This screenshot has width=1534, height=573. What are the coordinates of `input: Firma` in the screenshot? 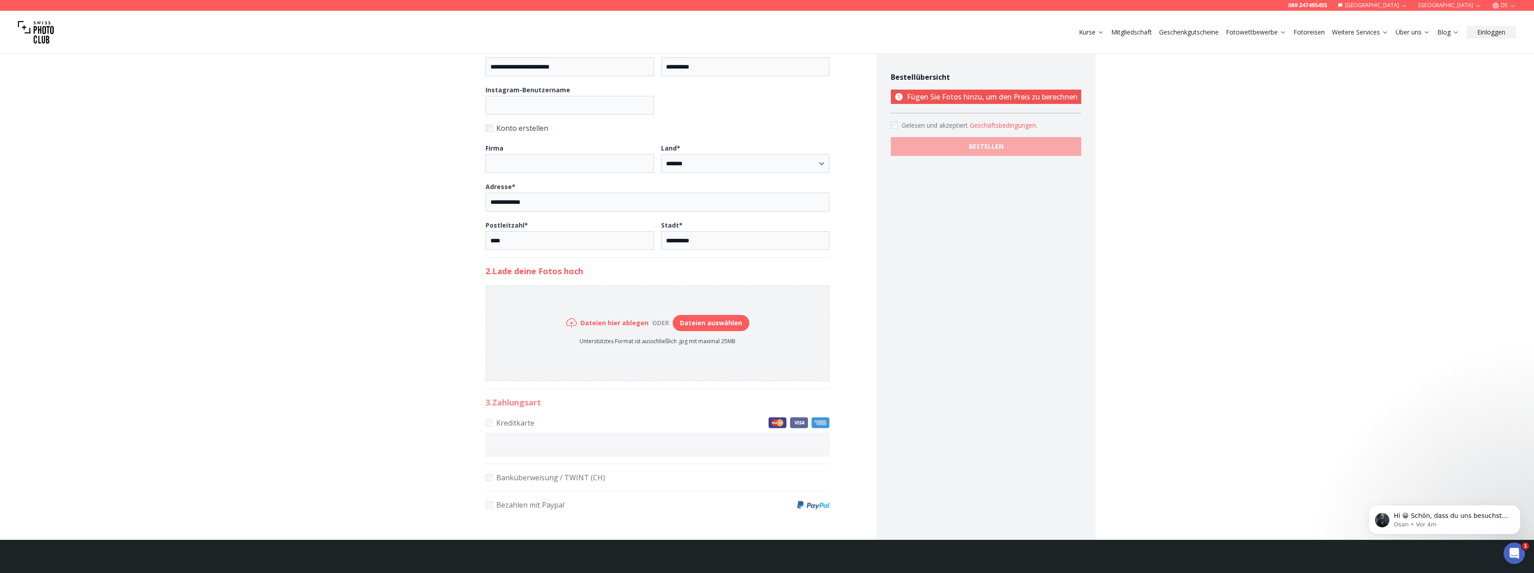 It's located at (570, 164).